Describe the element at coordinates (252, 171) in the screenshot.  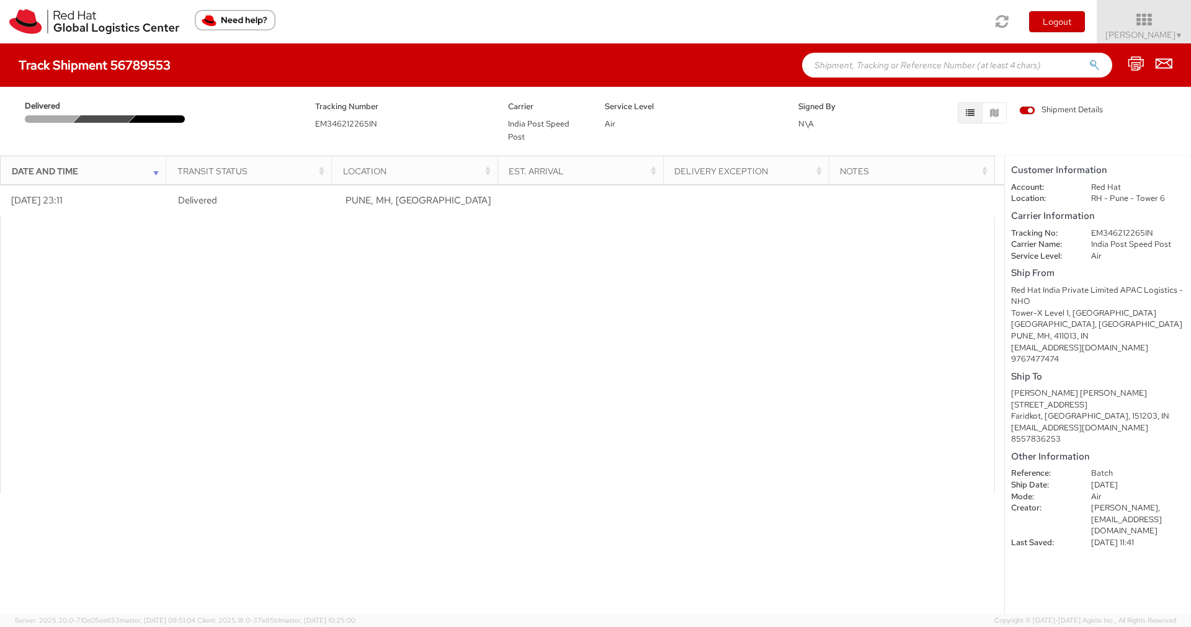
I see `div: Transit Status` at that location.